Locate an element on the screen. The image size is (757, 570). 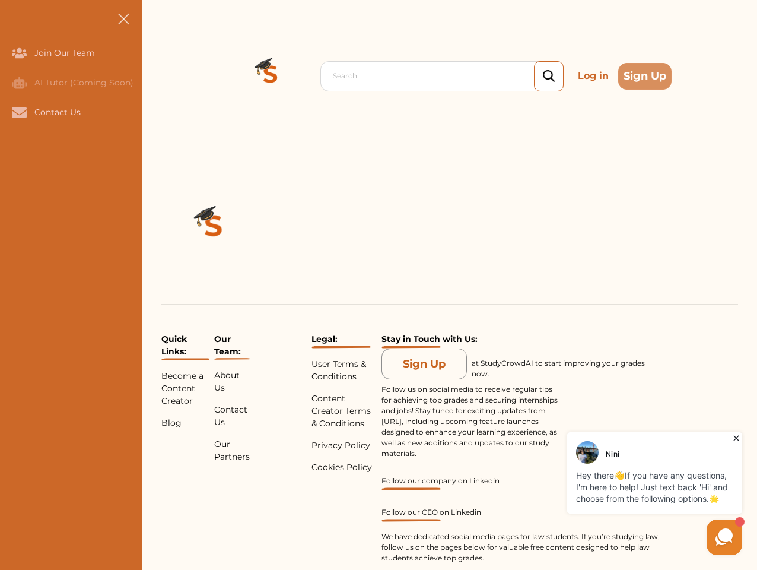
p: Log in is located at coordinates (593, 76).